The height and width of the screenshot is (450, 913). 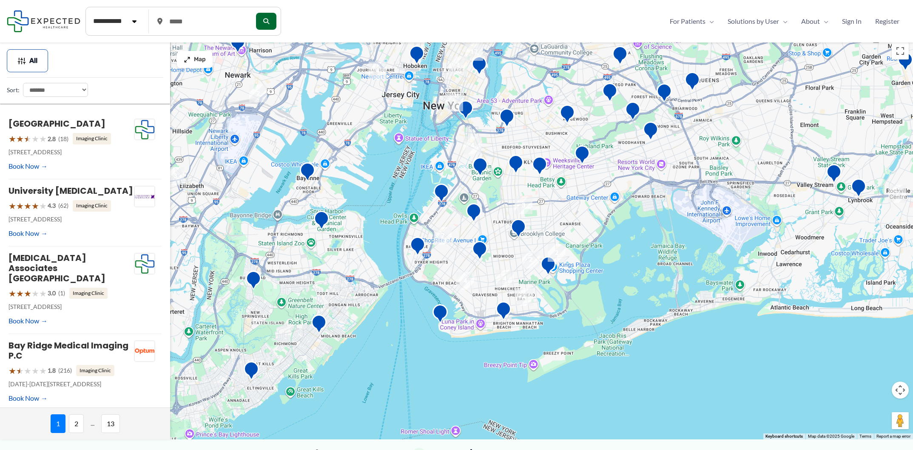 I want to click on button: Toggle fullscreen view, so click(x=900, y=51).